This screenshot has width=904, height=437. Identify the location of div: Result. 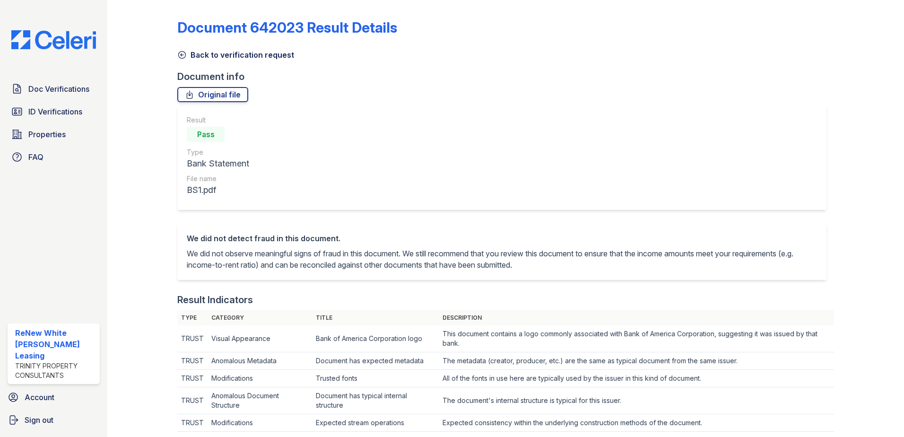
(218, 120).